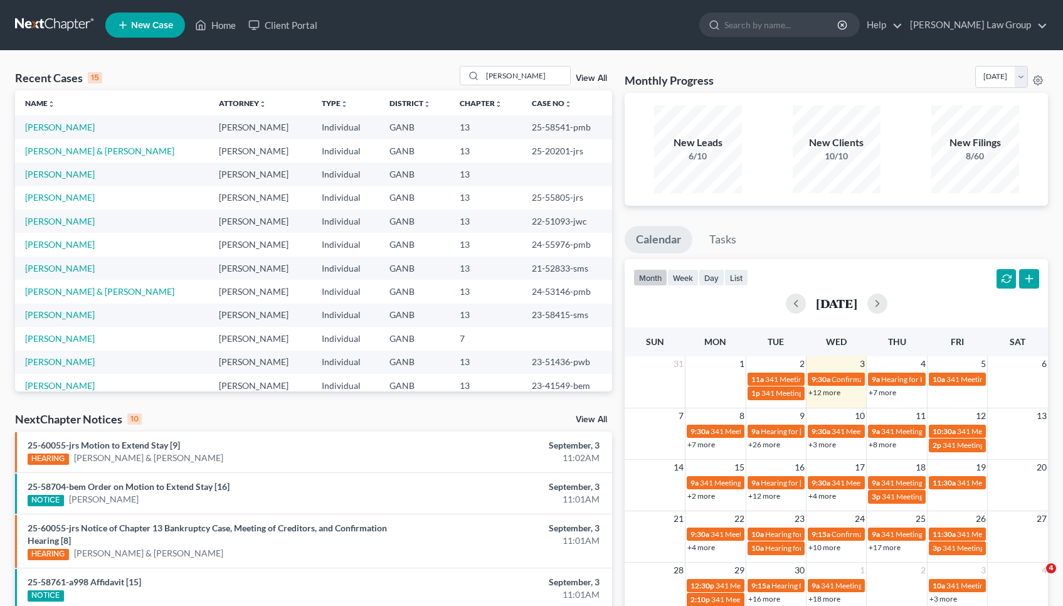 This screenshot has height=606, width=1063. Describe the element at coordinates (764, 598) in the screenshot. I see `a: +16 more` at that location.